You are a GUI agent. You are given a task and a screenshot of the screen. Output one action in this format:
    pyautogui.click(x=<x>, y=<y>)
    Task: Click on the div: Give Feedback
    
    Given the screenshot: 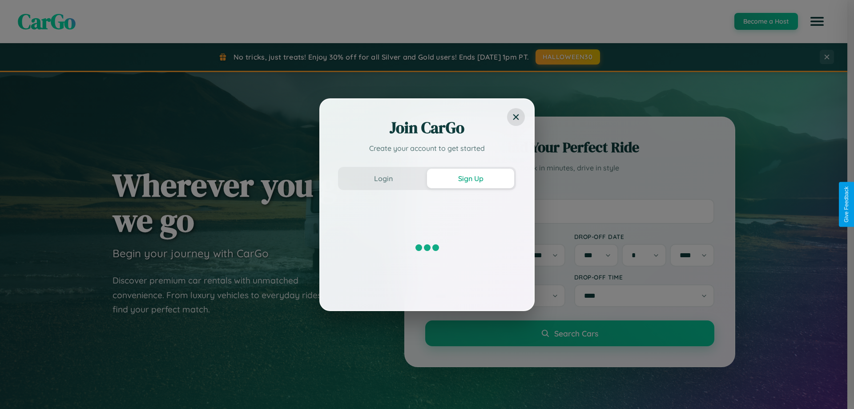 What is the action you would take?
    pyautogui.click(x=846, y=204)
    